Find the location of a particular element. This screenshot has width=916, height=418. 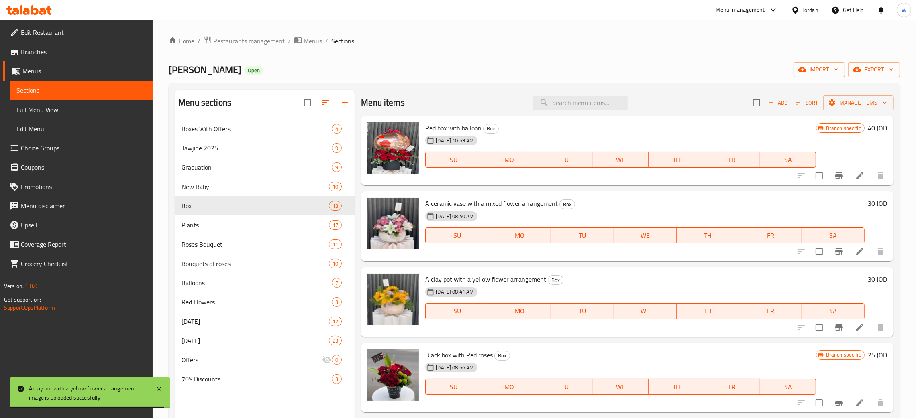

span: Red box with balloon is located at coordinates (453, 128).